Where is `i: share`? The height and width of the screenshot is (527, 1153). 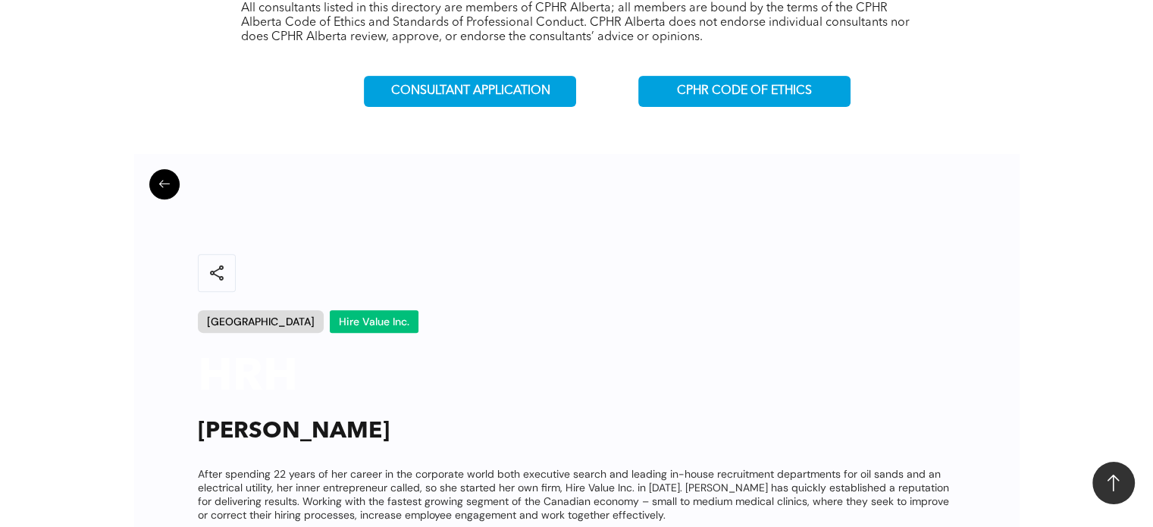
i: share is located at coordinates (217, 273).